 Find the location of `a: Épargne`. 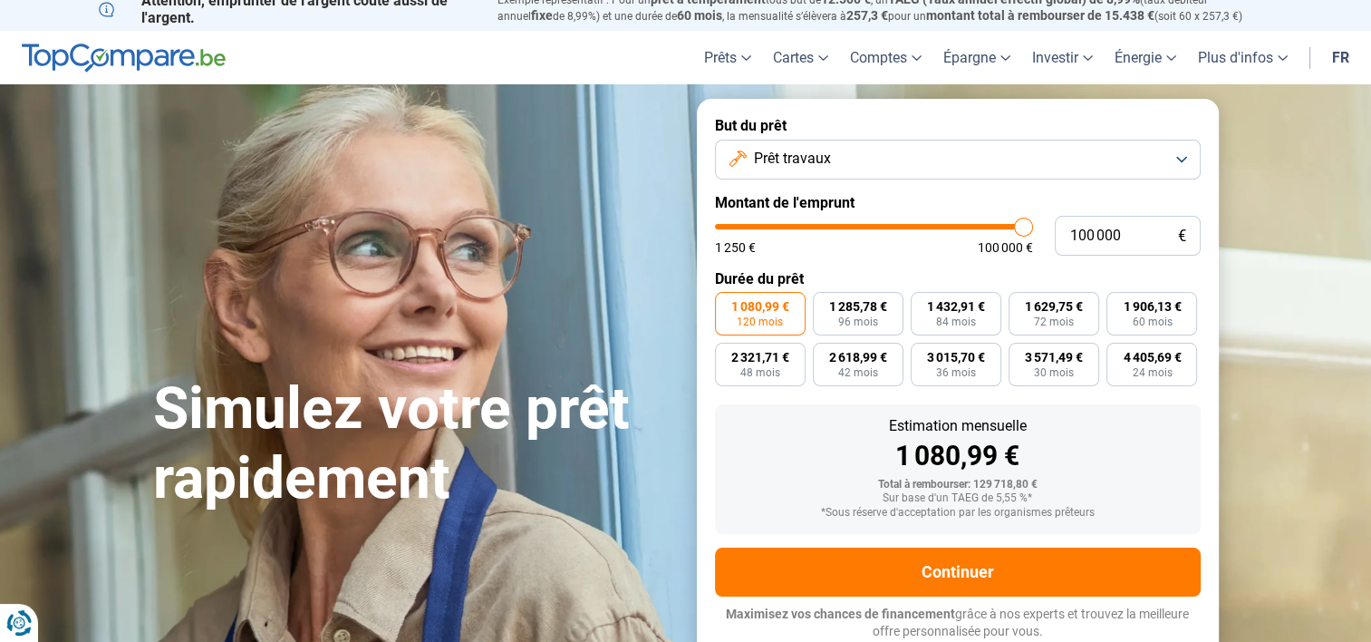

a: Épargne is located at coordinates (977, 57).